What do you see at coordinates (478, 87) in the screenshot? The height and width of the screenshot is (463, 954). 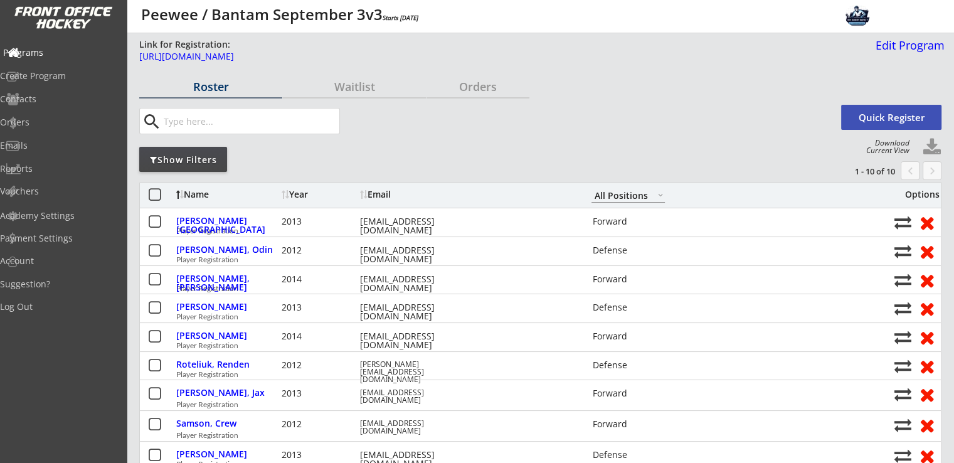 I see `div: Orders` at bounding box center [478, 87].